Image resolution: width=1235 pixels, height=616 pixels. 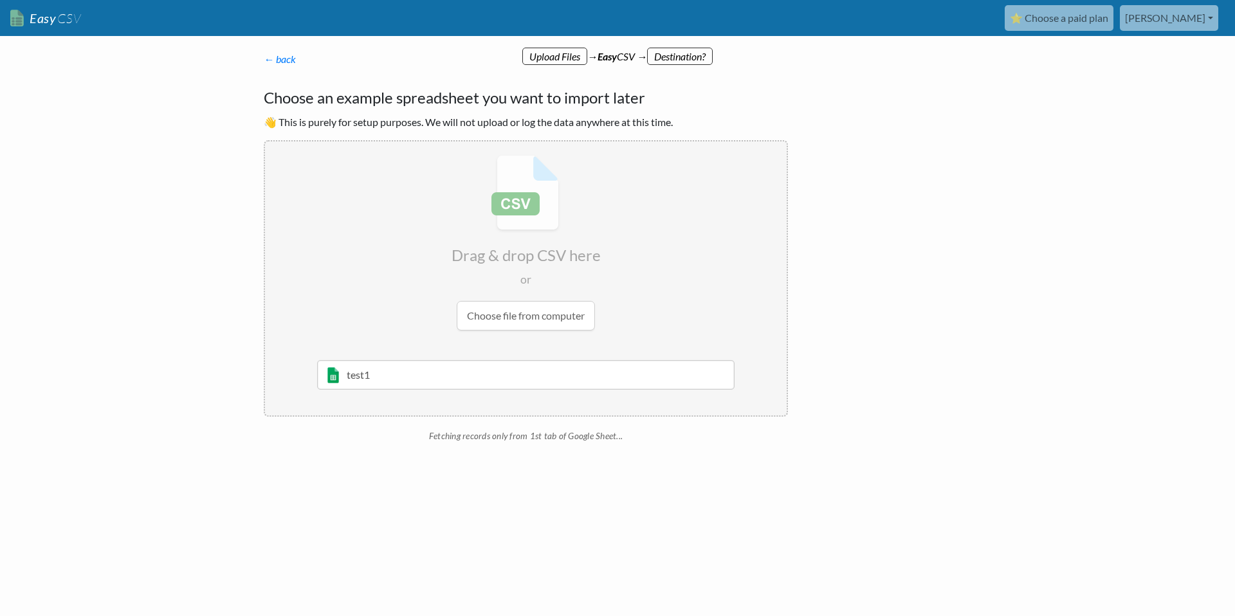 I want to click on a: ← back, so click(x=280, y=59).